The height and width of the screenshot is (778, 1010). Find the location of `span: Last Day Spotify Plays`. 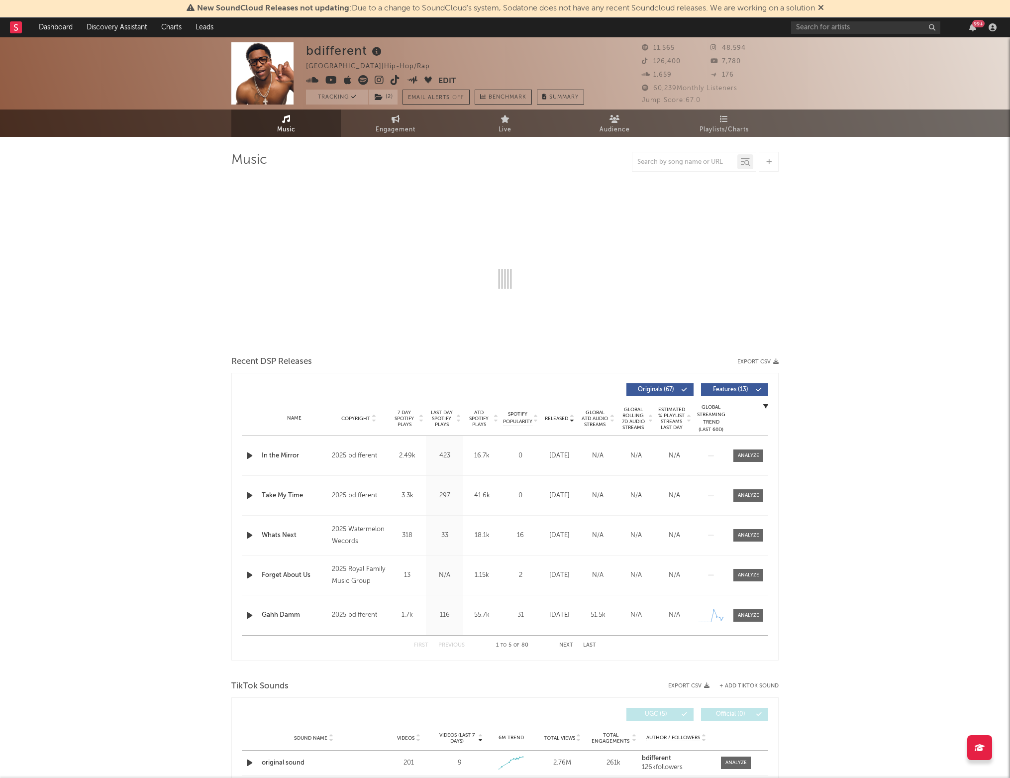

span: Last Day Spotify Plays is located at coordinates (441, 419).